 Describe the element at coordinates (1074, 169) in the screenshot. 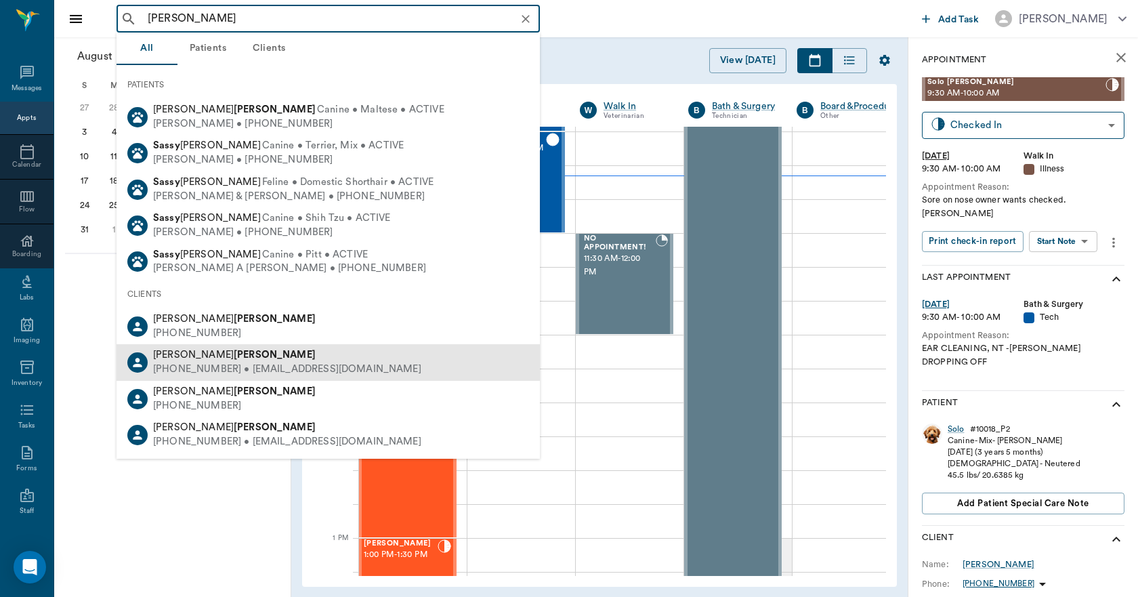

I see `div: Illness` at that location.